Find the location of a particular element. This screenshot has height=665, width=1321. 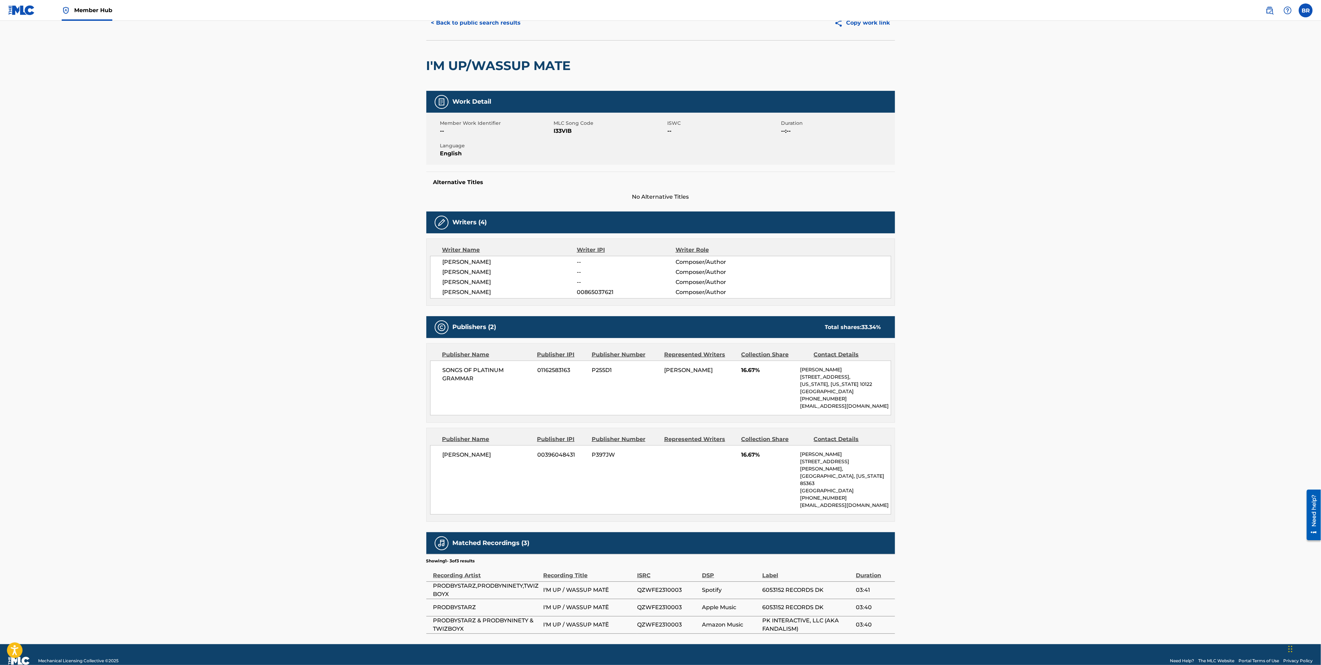

div: Recording Artist is located at coordinates (487, 572).